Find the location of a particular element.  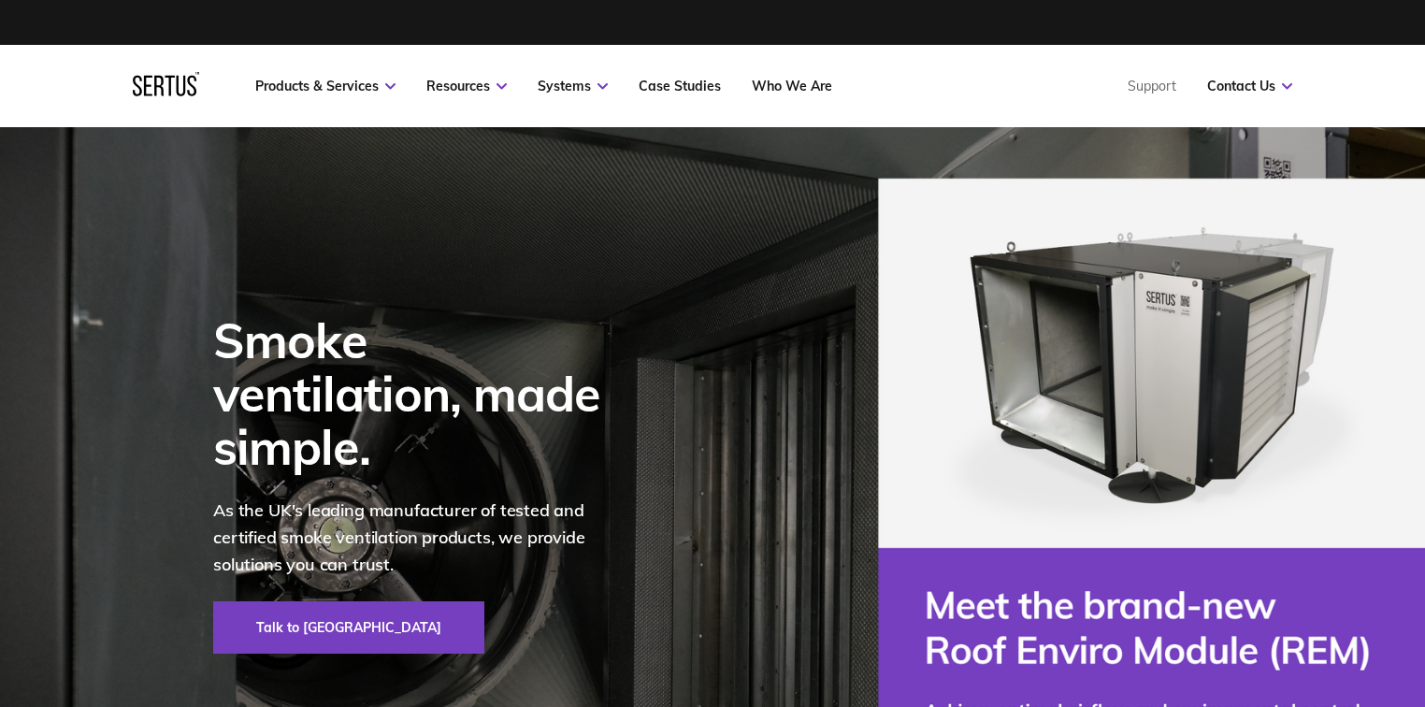

a: Products & Services is located at coordinates (325, 86).